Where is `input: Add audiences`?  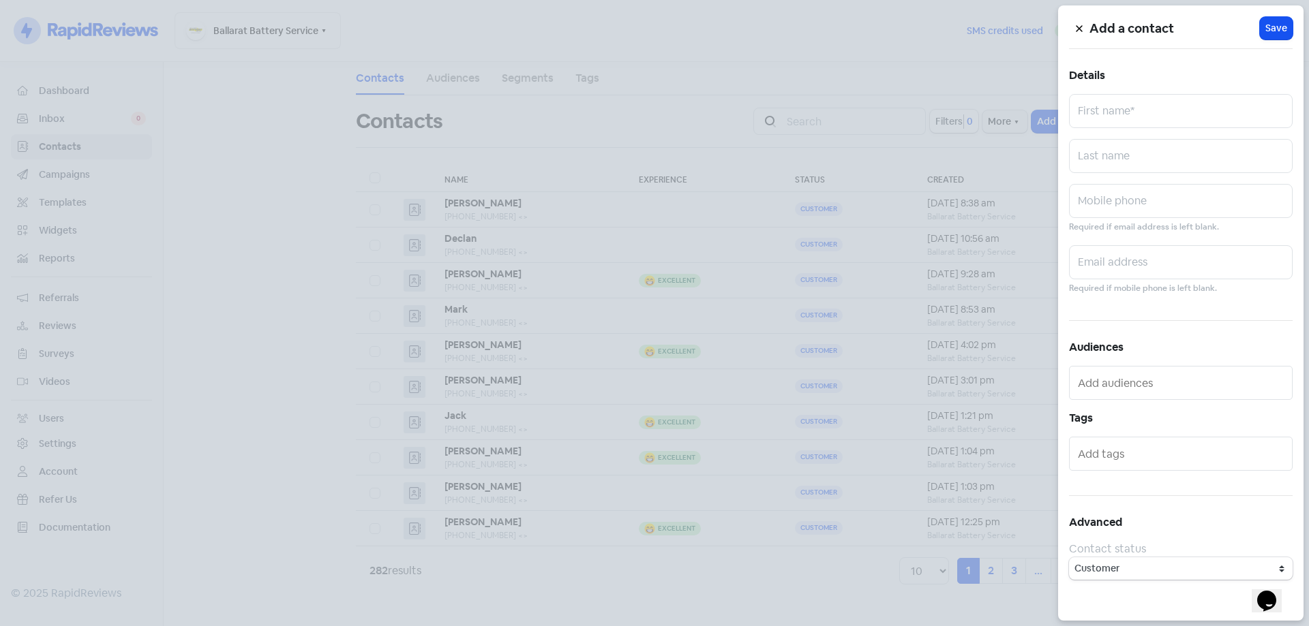 input: Add audiences is located at coordinates (1182, 383).